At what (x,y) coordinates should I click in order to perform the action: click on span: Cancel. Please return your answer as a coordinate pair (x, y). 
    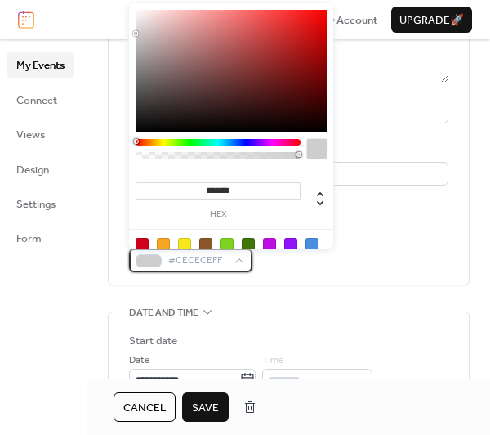
    Looking at the image, I should click on (145, 408).